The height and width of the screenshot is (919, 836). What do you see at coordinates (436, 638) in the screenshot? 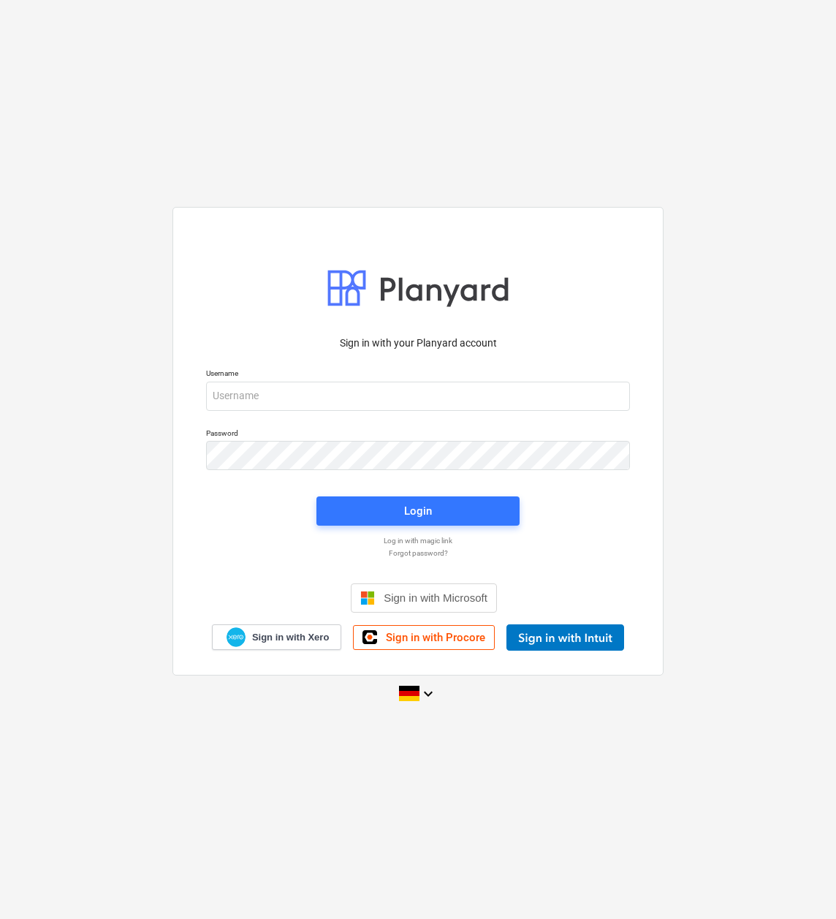
I see `span: Sign in with Procore` at bounding box center [436, 638].